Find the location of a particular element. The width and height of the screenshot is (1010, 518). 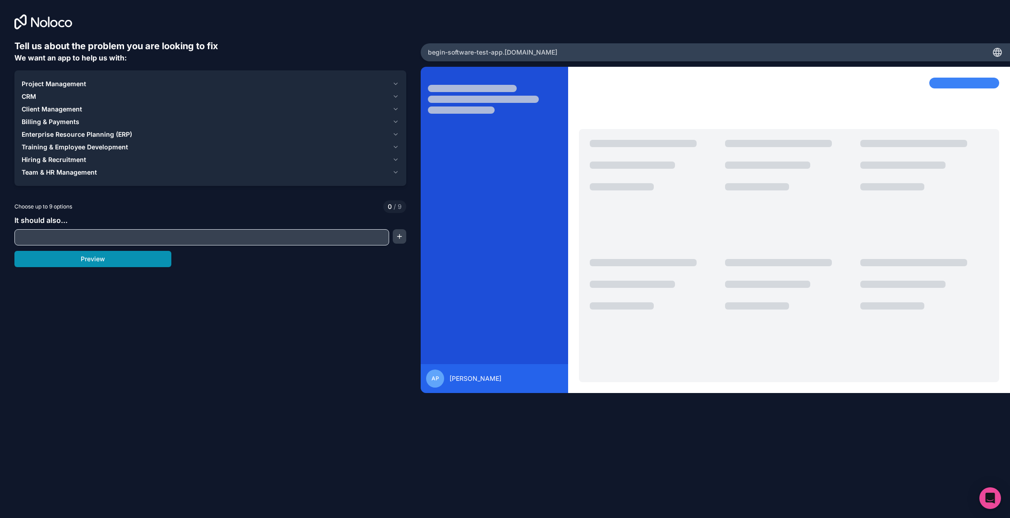

span: Training & Employee Development is located at coordinates (75, 147).